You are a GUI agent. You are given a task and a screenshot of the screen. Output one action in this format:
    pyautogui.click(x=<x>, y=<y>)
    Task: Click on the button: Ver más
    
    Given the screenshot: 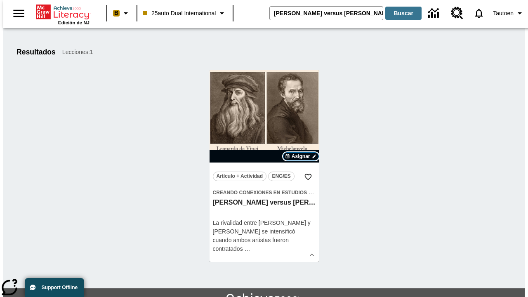 What is the action you would take?
    pyautogui.click(x=312, y=255)
    